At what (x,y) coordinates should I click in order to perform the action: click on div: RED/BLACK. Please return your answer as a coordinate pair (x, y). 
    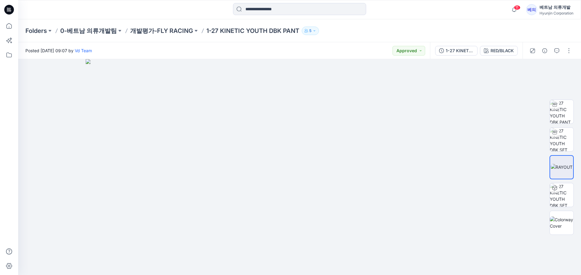
    Looking at the image, I should click on (502, 51).